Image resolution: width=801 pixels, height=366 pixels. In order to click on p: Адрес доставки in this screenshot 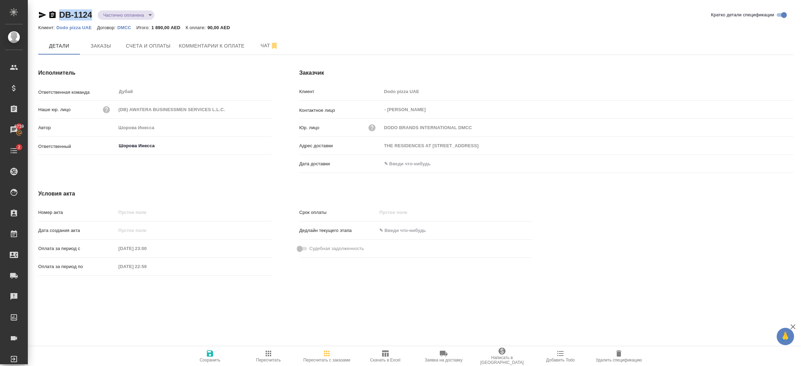, I will do `click(340, 146)`.